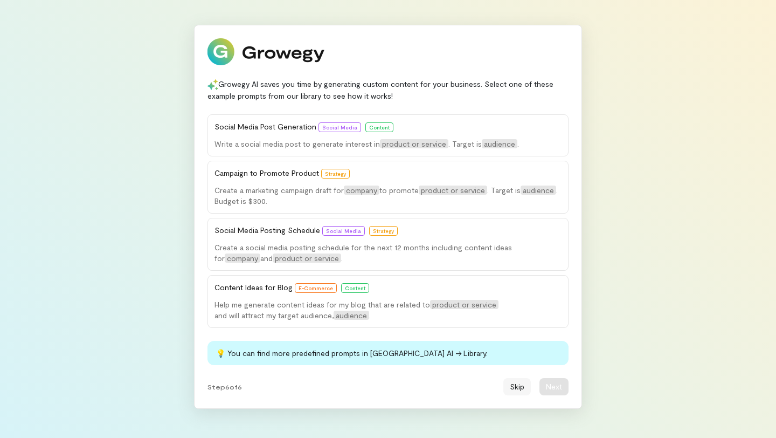  Describe the element at coordinates (225, 387) in the screenshot. I see `span: Step 6 of 6` at that location.